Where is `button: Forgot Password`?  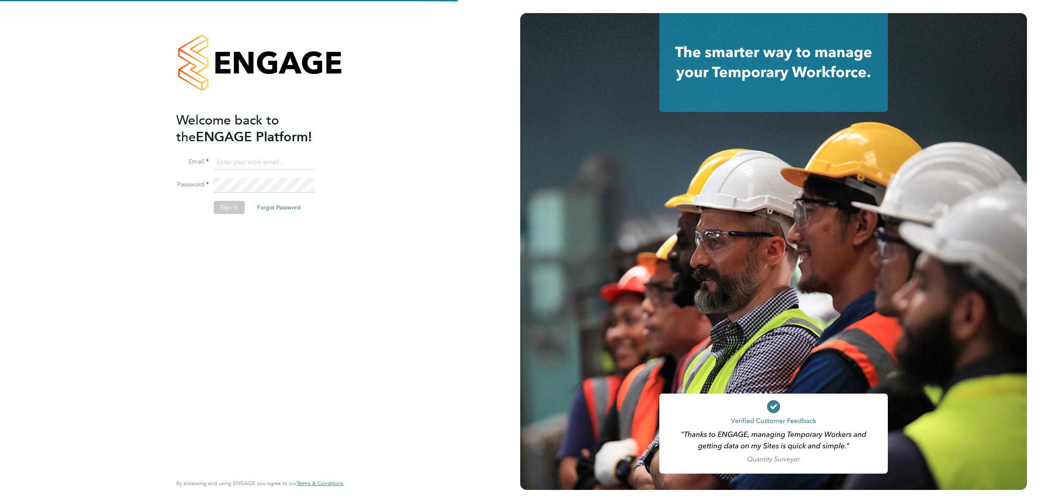 button: Forgot Password is located at coordinates (279, 207).